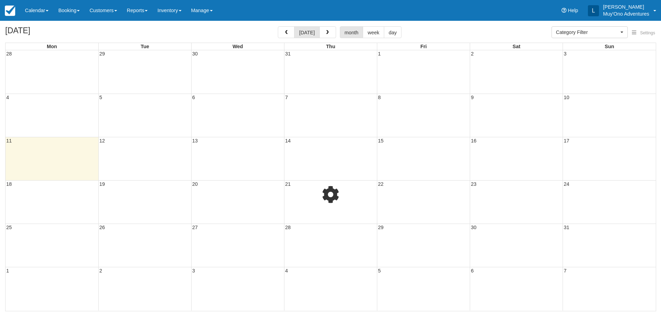  Describe the element at coordinates (393, 32) in the screenshot. I see `button: day` at that location.